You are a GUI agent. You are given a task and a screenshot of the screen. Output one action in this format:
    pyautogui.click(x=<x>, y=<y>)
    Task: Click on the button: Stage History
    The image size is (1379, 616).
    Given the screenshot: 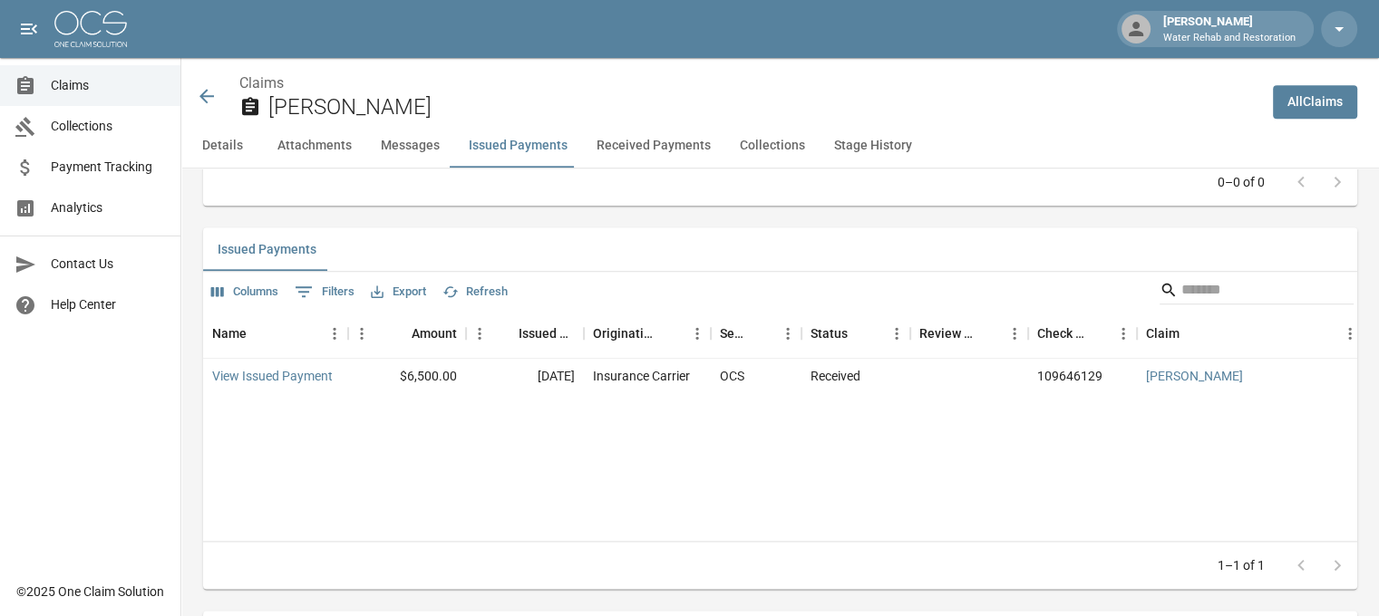 What is the action you would take?
    pyautogui.click(x=873, y=146)
    